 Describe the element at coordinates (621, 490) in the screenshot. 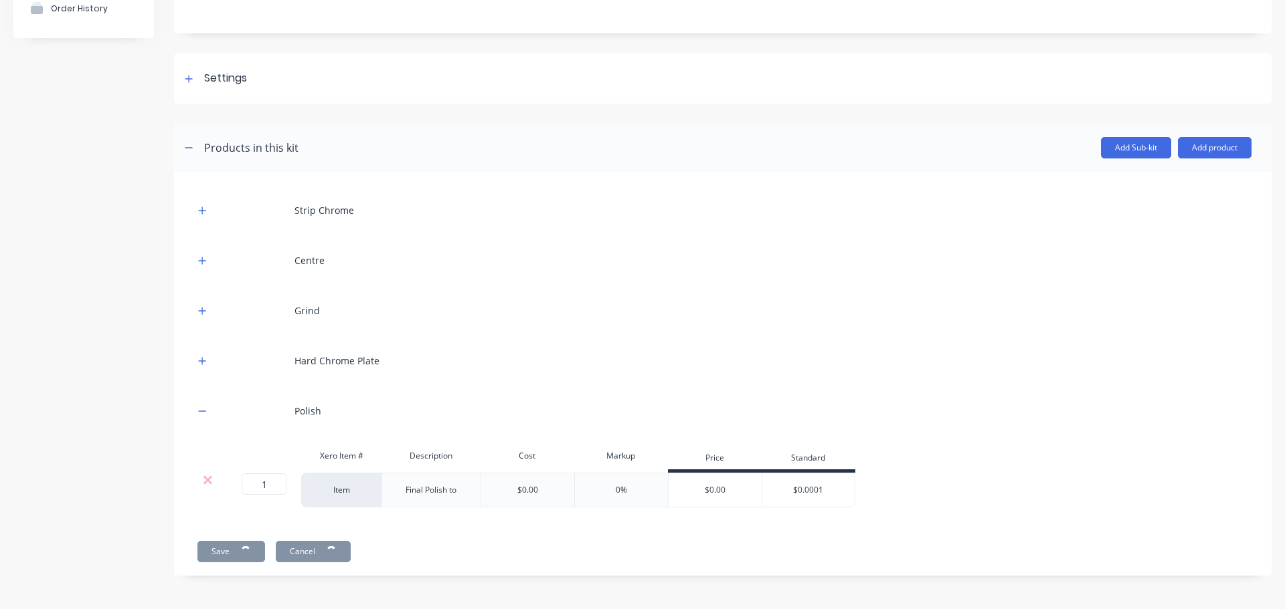

I see `div: 0%` at that location.